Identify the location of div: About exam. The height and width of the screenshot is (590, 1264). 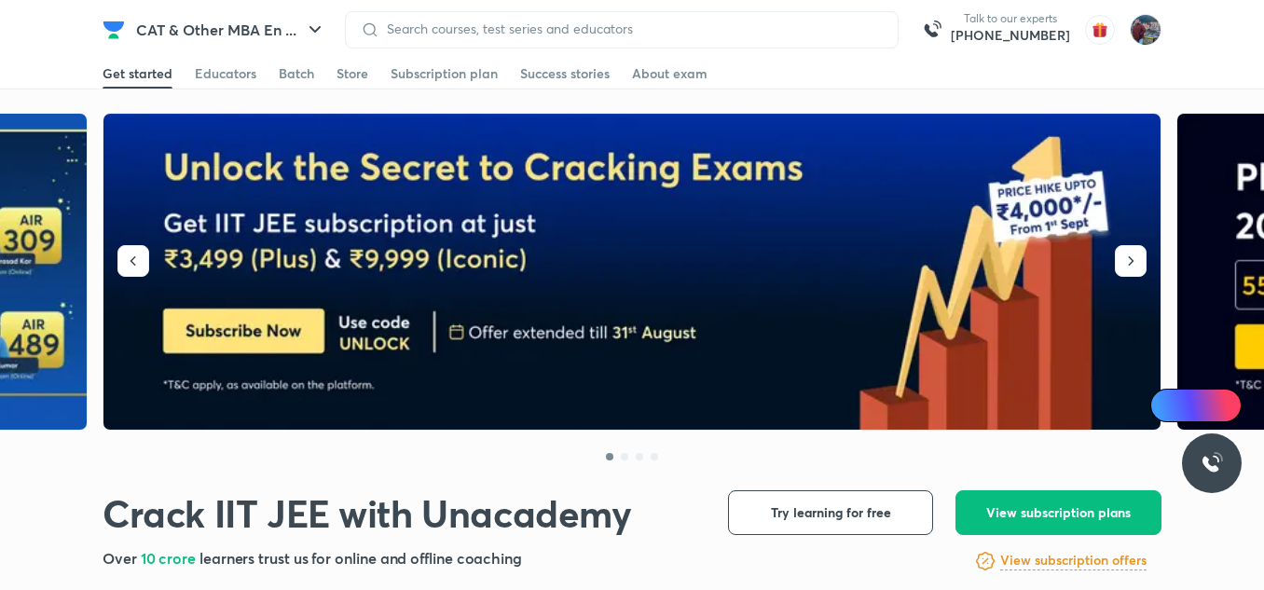
(669, 74).